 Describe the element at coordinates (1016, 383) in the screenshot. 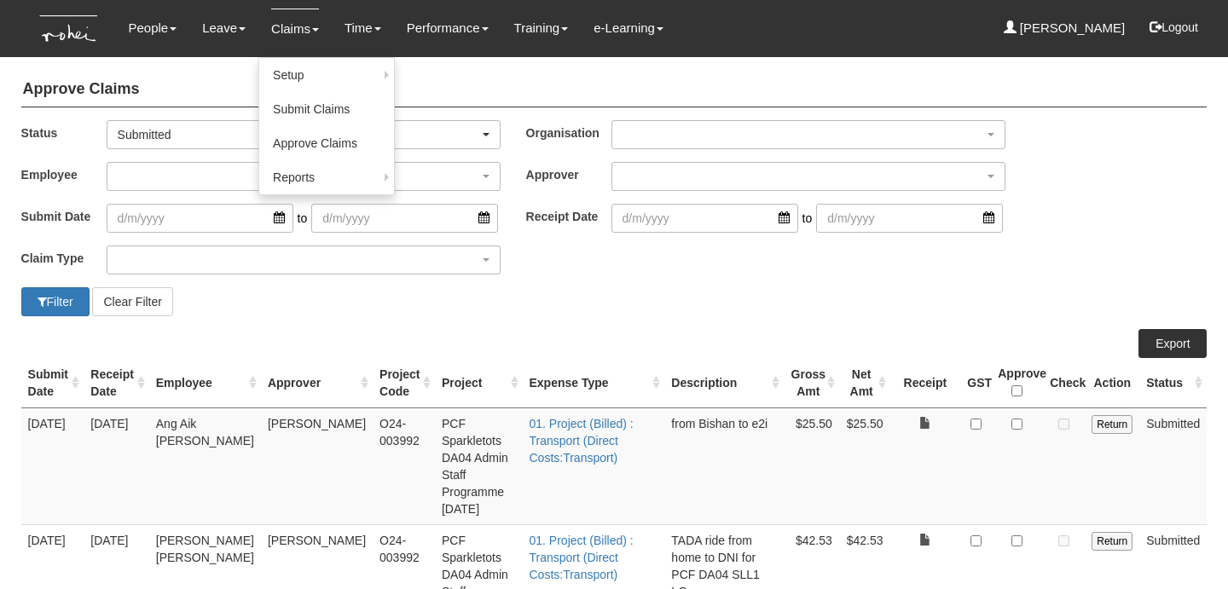

I see `th: Approve` at that location.